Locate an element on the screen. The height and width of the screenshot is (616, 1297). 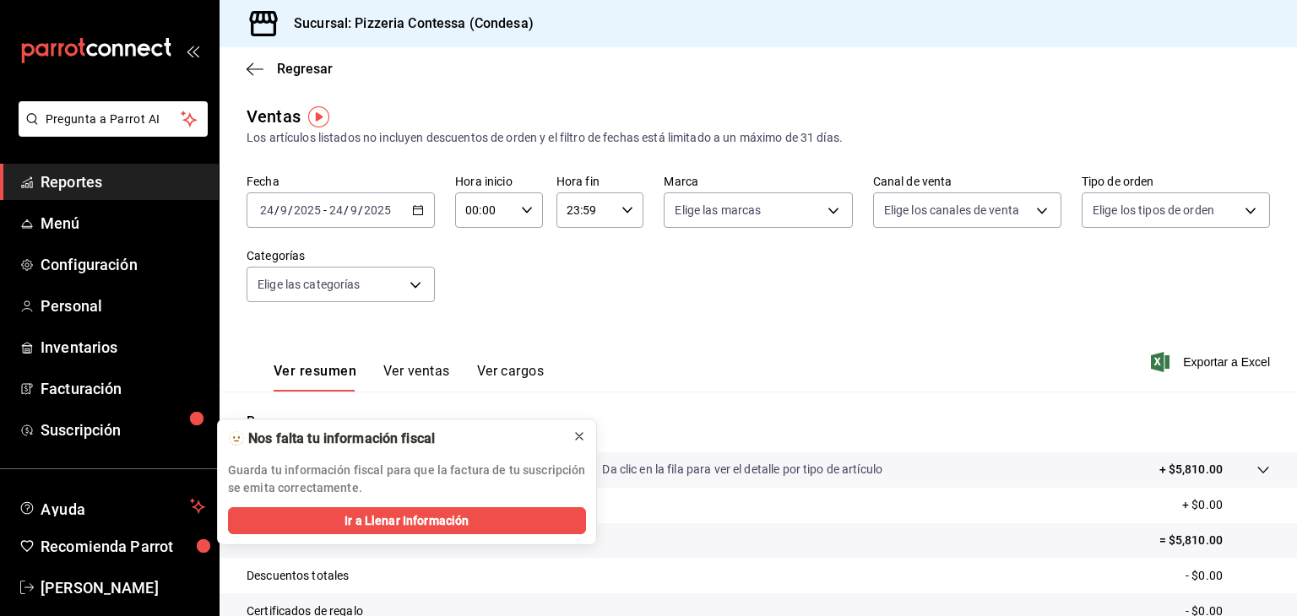
button: Ver ventas is located at coordinates (416, 377).